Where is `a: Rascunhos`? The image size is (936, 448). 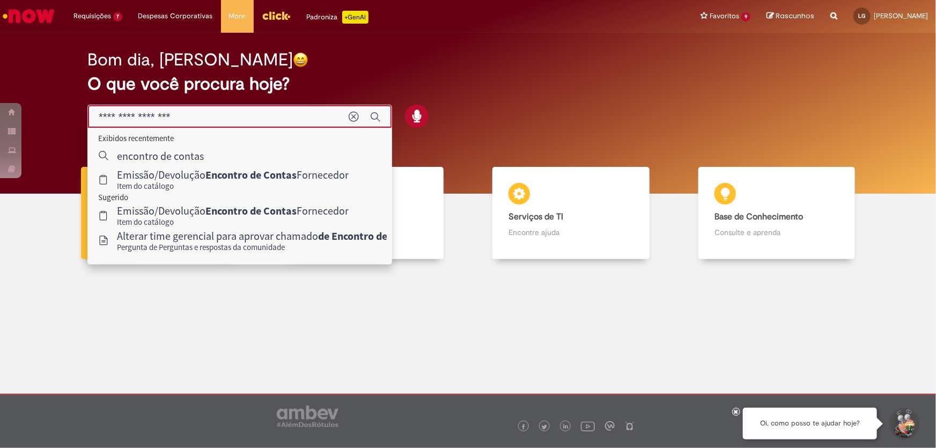 a: Rascunhos is located at coordinates (790, 16).